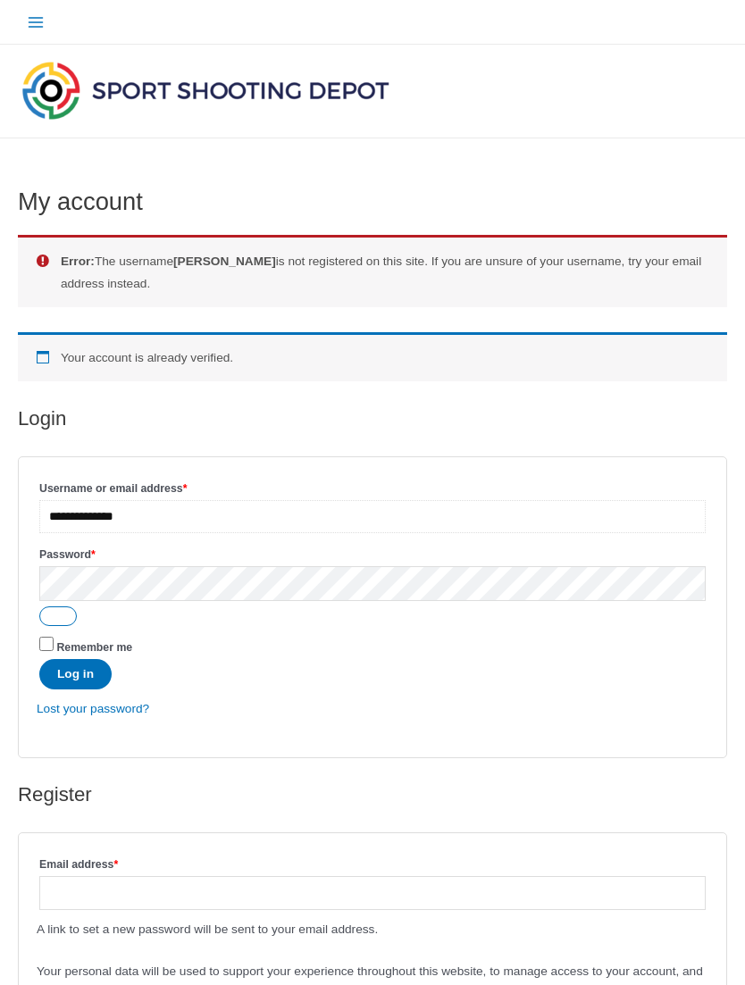  I want to click on button: Show password, so click(58, 616).